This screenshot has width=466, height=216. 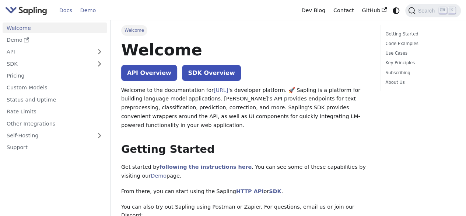 What do you see at coordinates (27, 10) in the screenshot?
I see `a: Sapling.ai` at bounding box center [27, 10].